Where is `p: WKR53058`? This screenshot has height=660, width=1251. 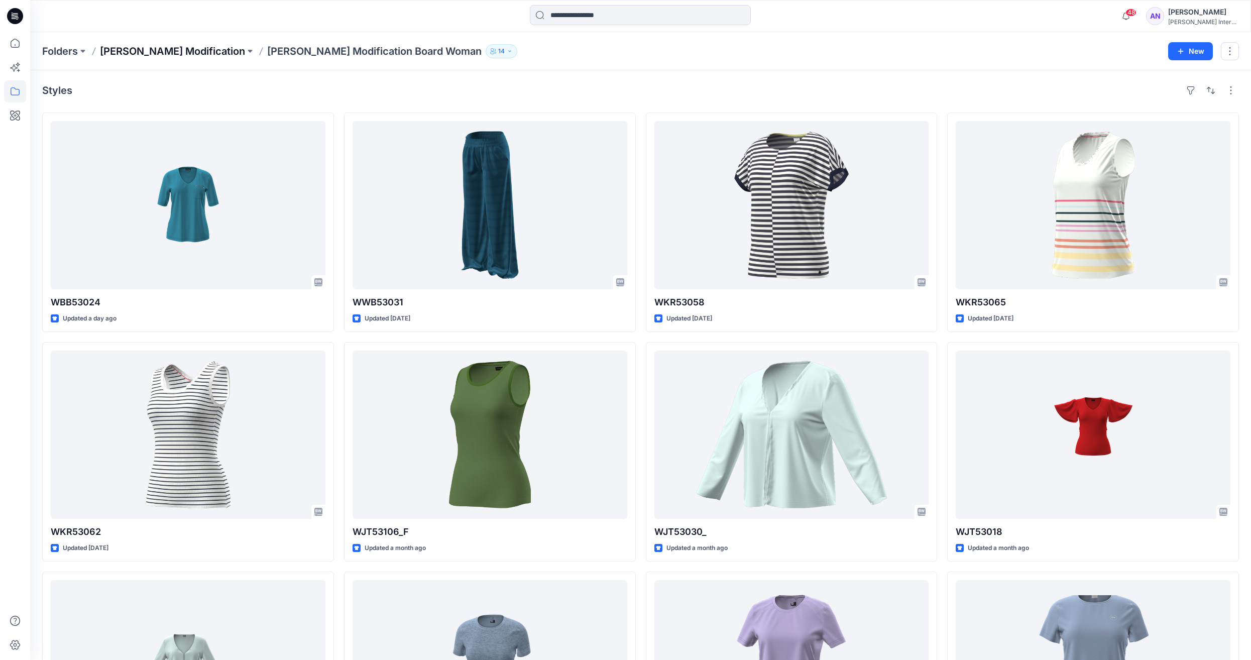
p: WKR53058 is located at coordinates (792, 302).